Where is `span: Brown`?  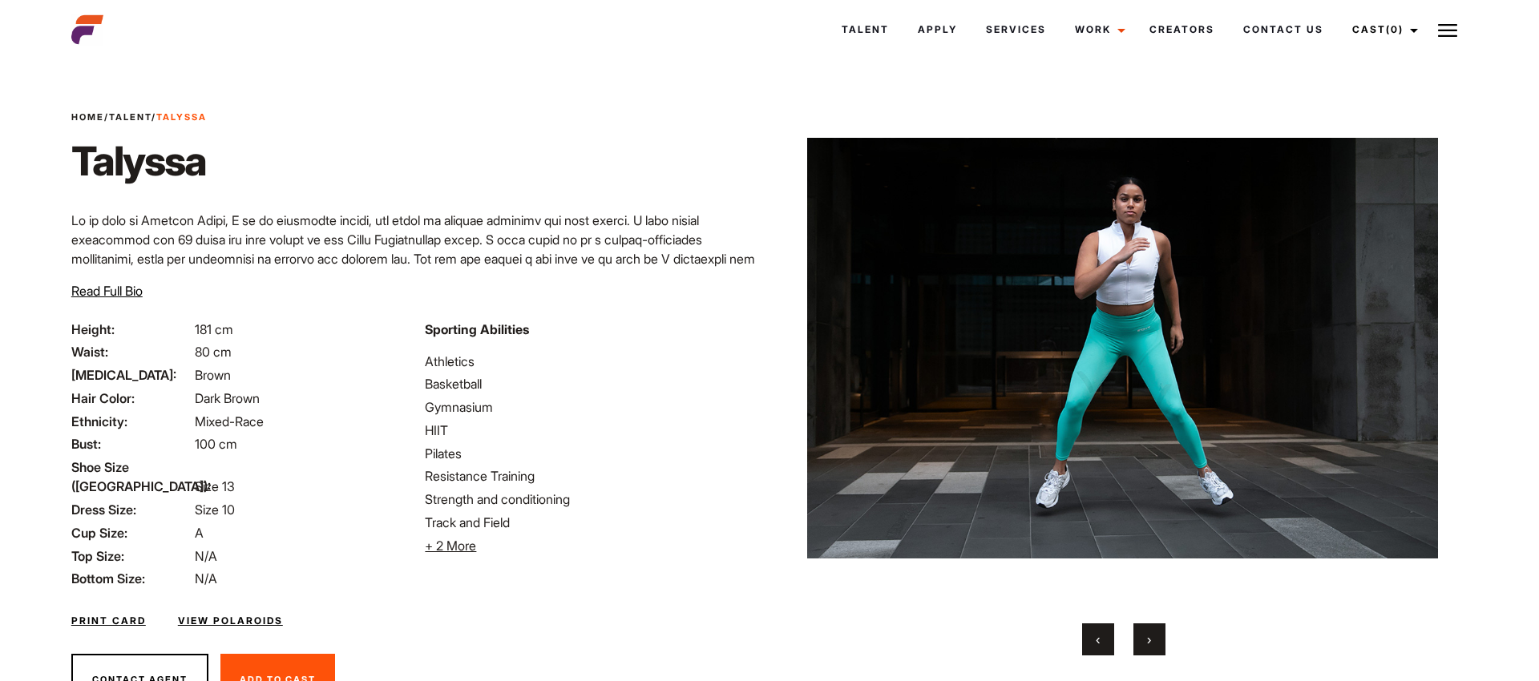
span: Brown is located at coordinates (212, 375).